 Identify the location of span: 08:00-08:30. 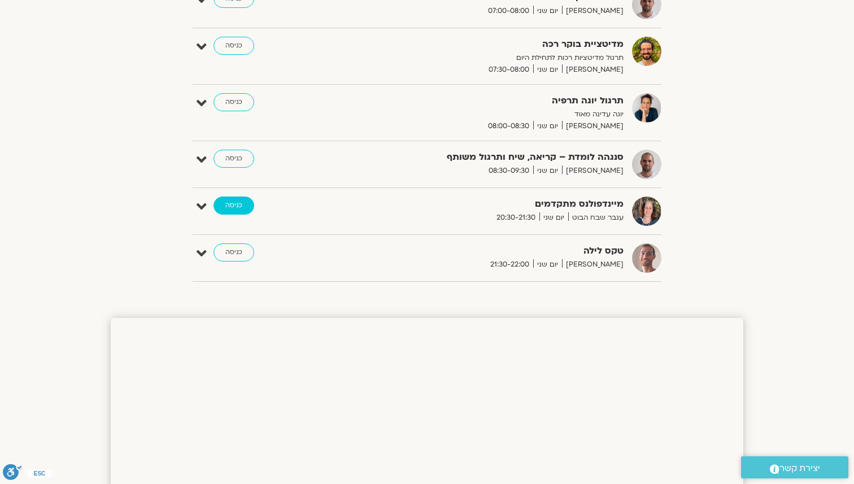
(508, 126).